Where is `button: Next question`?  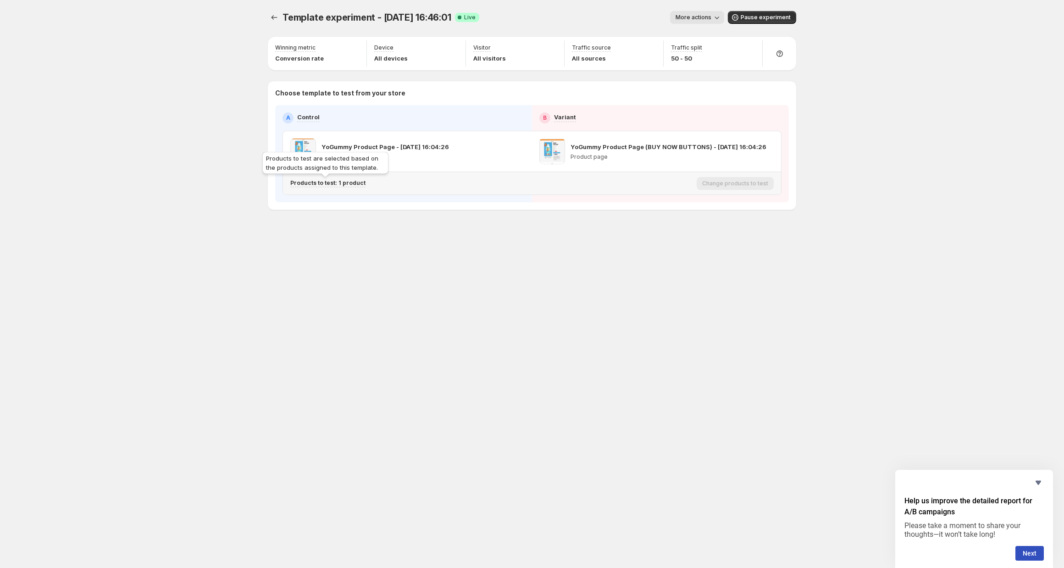 button: Next question is located at coordinates (1030, 553).